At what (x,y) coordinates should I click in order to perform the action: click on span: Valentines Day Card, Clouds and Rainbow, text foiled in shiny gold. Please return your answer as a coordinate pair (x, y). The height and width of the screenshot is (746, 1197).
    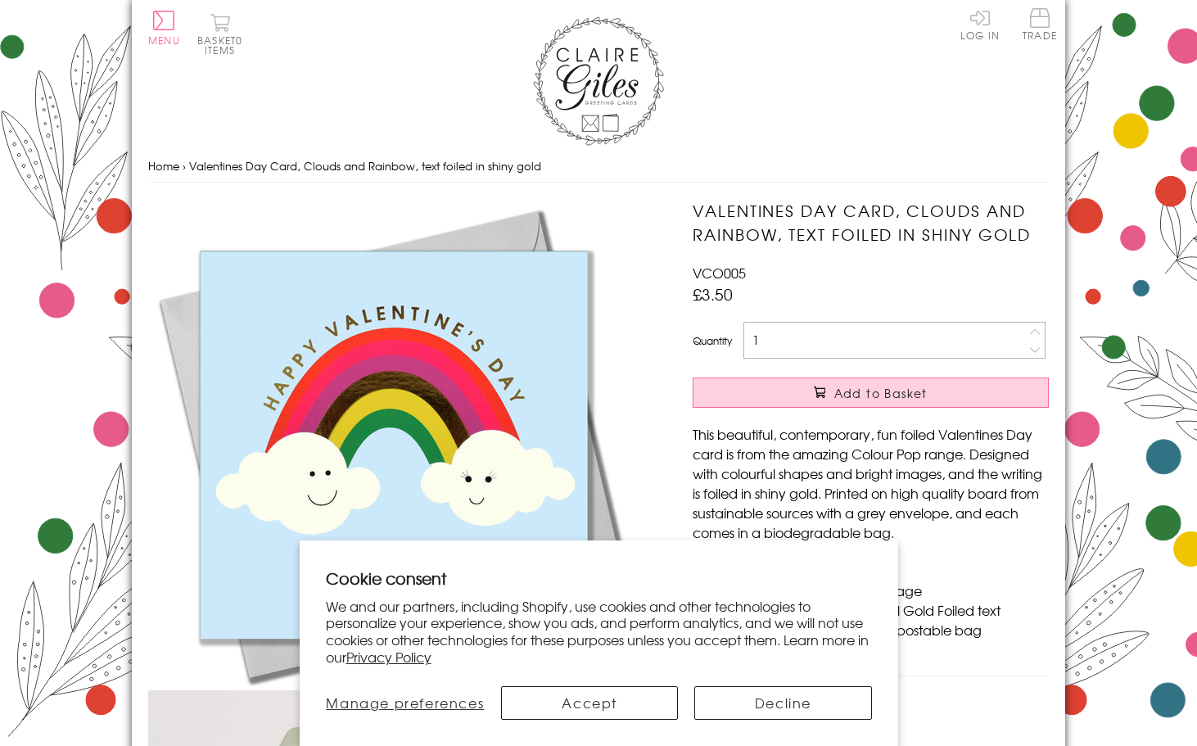
    Looking at the image, I should click on (365, 165).